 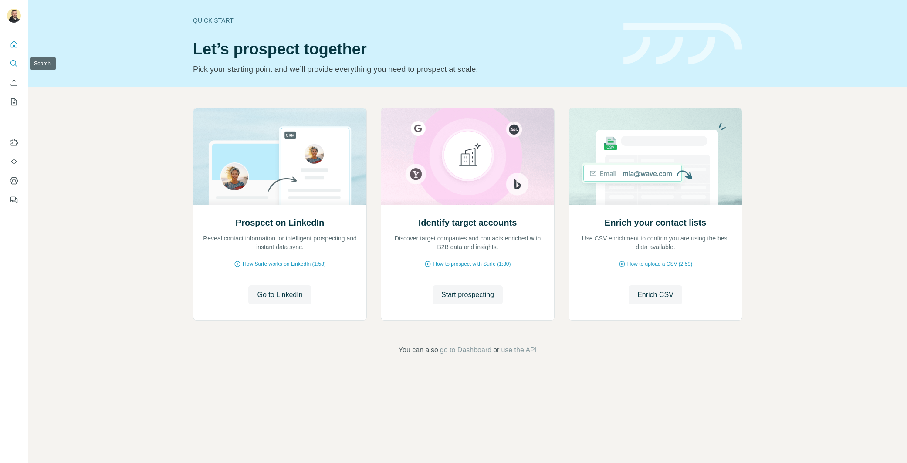 What do you see at coordinates (403, 69) in the screenshot?
I see `p: Pick your starting point and we’ll provide everything you need to prospect at scale.` at bounding box center [403, 69].